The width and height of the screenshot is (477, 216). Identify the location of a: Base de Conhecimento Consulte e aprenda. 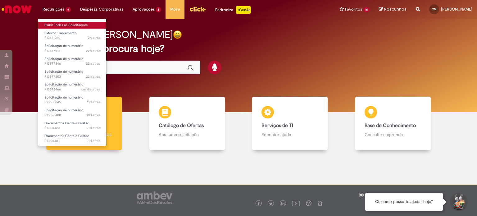
(393, 123).